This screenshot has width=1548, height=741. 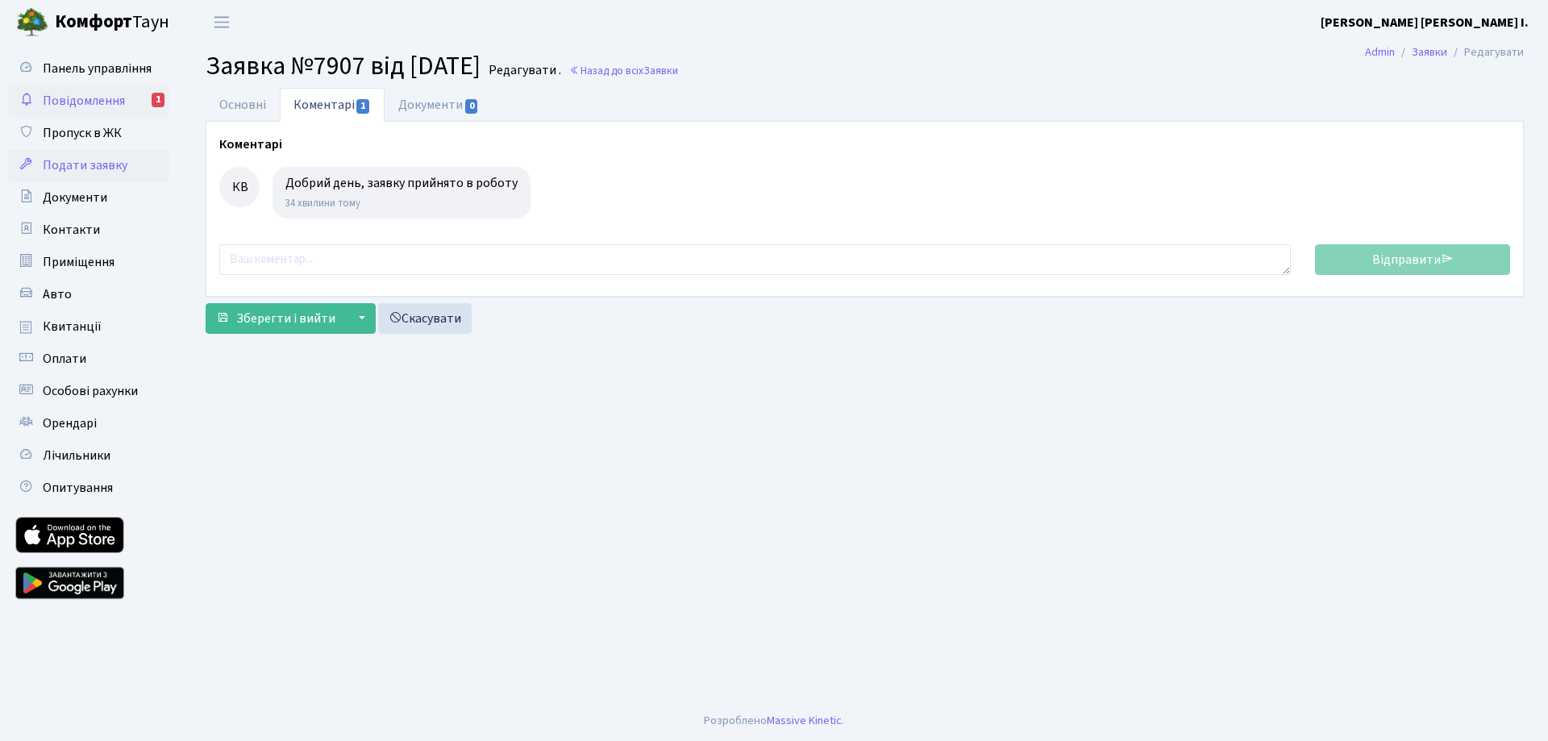 What do you see at coordinates (89, 101) in the screenshot?
I see `a: Повідомлення1` at bounding box center [89, 101].